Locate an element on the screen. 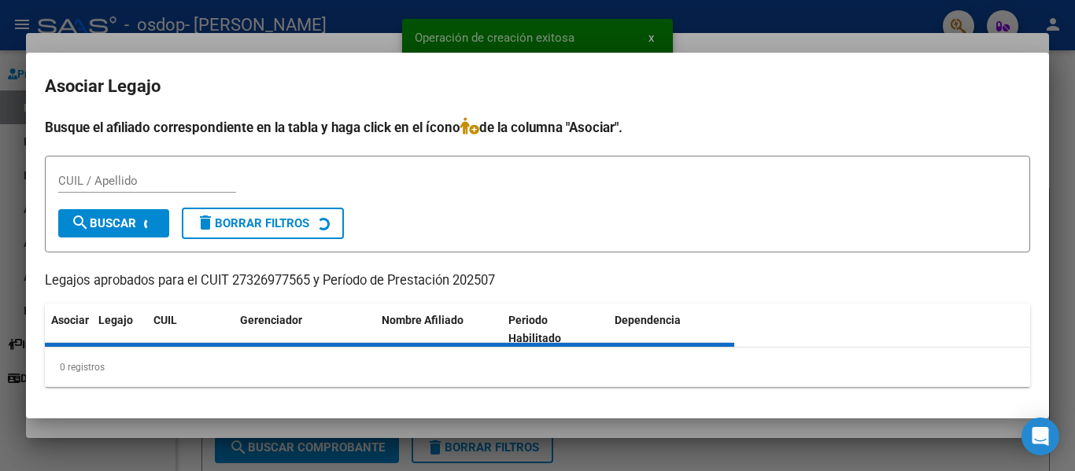  h2: Asociar Legajo is located at coordinates (537, 87).